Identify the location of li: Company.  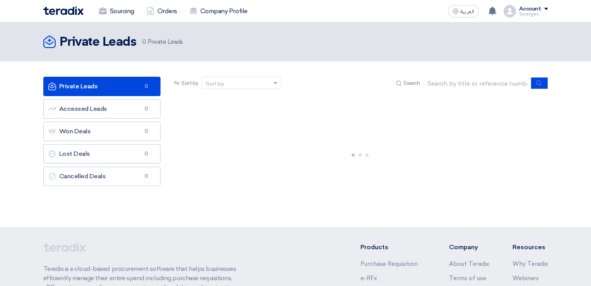
(469, 247).